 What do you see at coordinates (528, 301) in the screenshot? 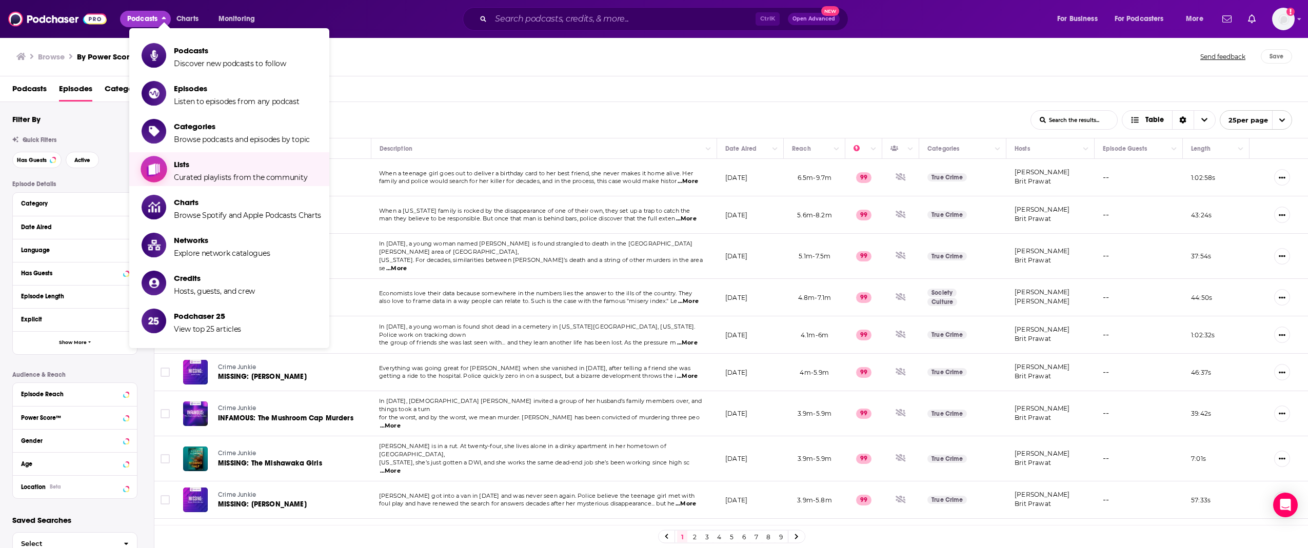
I see `span: also love to frame data in a way people can relate to. Such is the case with the famous "misery i...` at bounding box center [528, 301].